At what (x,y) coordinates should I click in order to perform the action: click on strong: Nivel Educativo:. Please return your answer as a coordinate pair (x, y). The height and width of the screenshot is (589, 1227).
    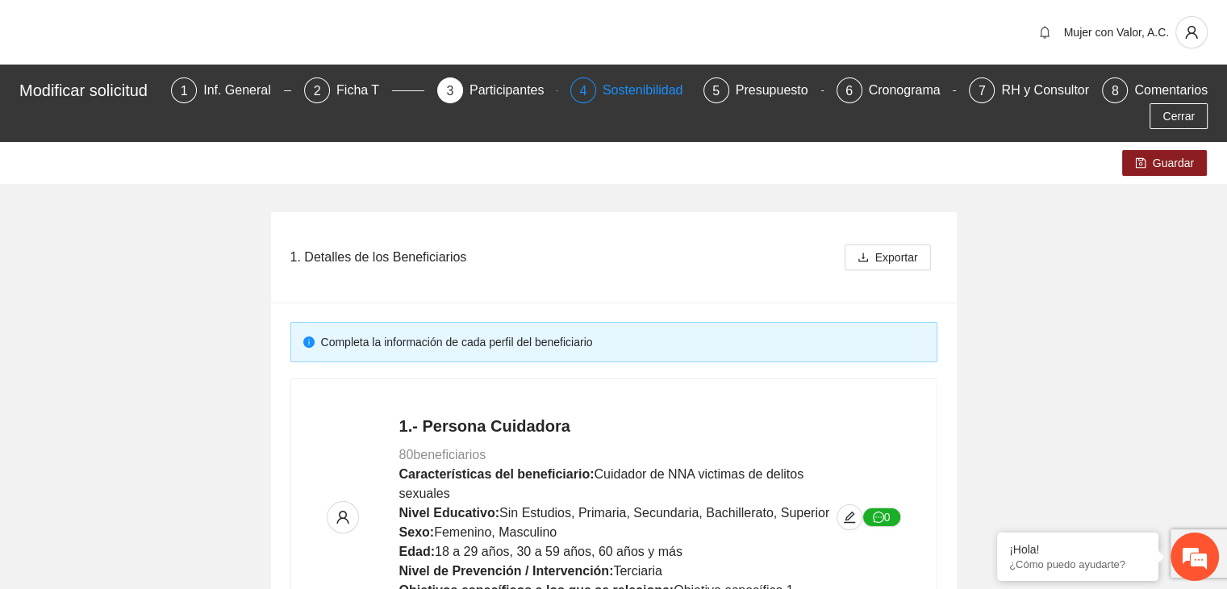
    Looking at the image, I should click on (449, 512).